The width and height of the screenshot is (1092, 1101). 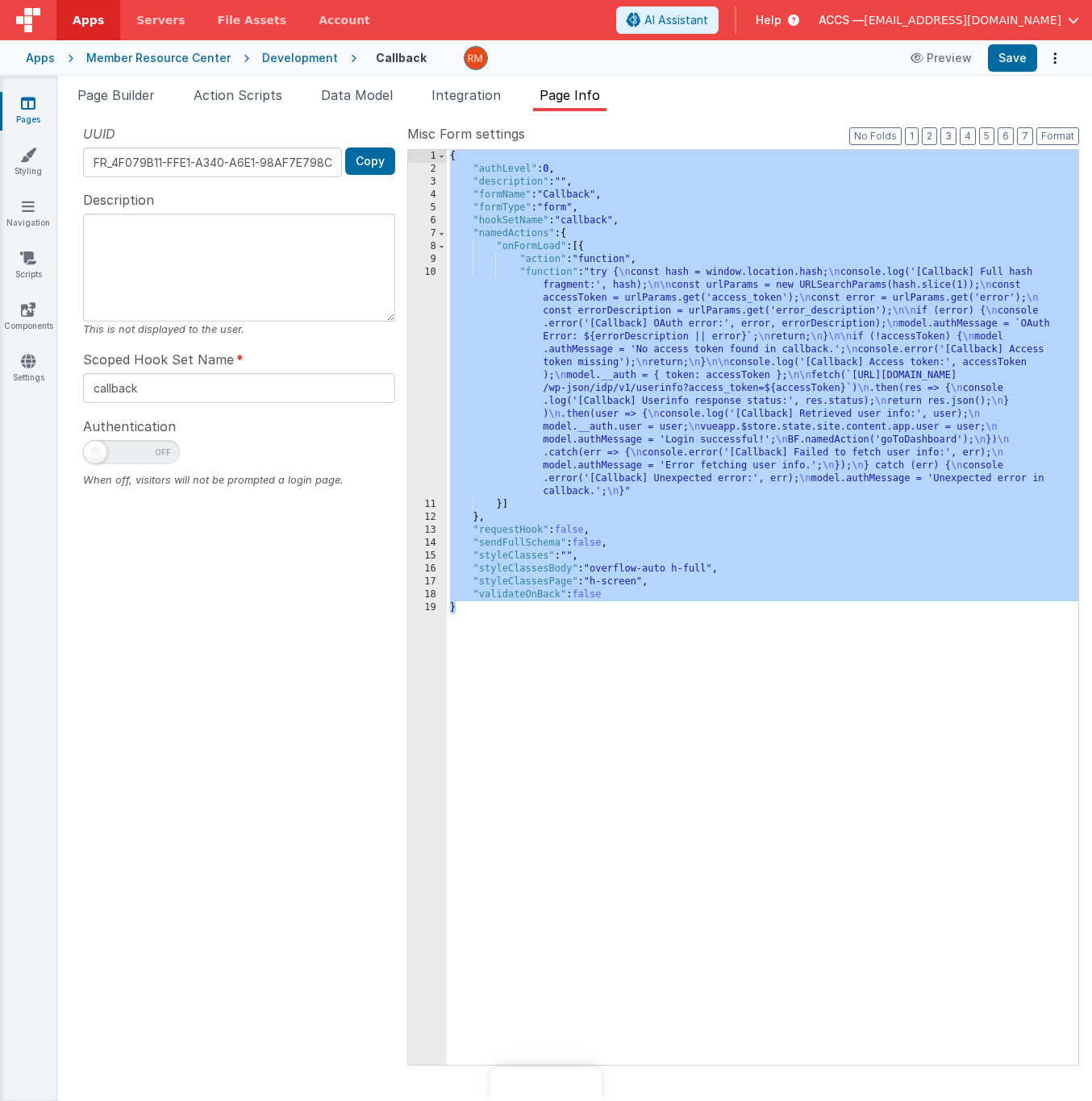 I want to click on div: 7, so click(x=427, y=234).